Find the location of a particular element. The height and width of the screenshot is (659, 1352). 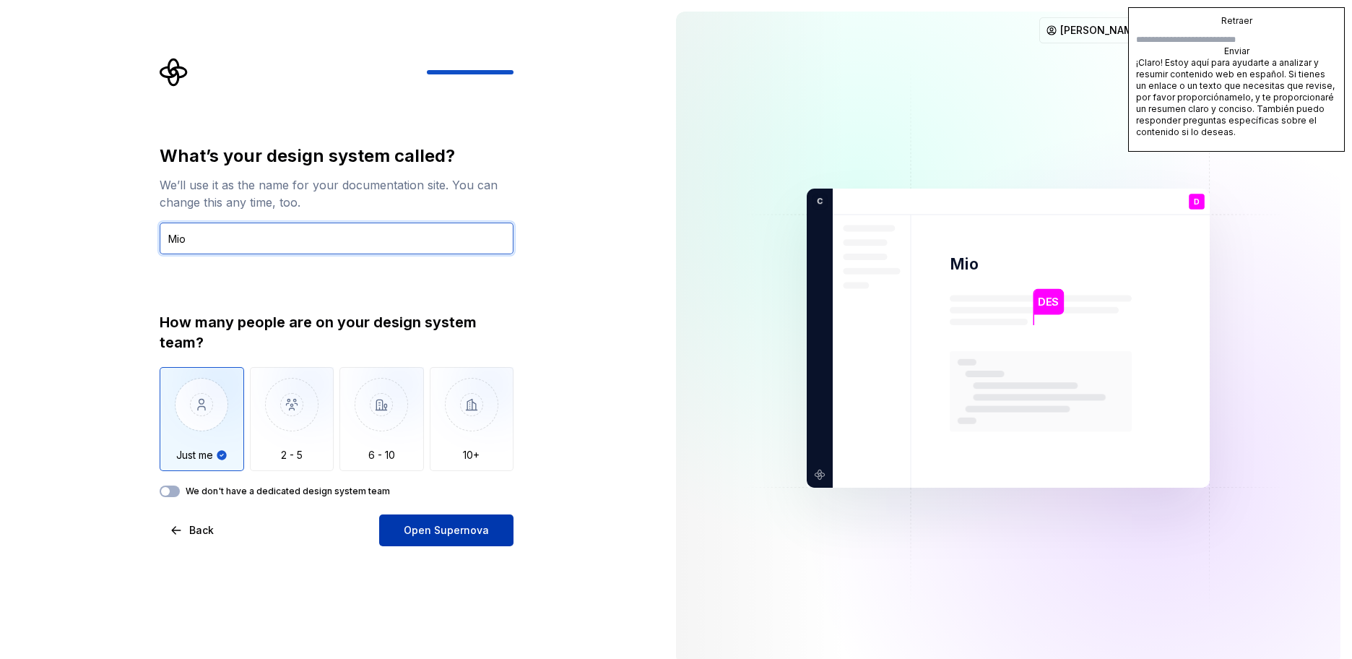

p: Mio is located at coordinates (964, 264).